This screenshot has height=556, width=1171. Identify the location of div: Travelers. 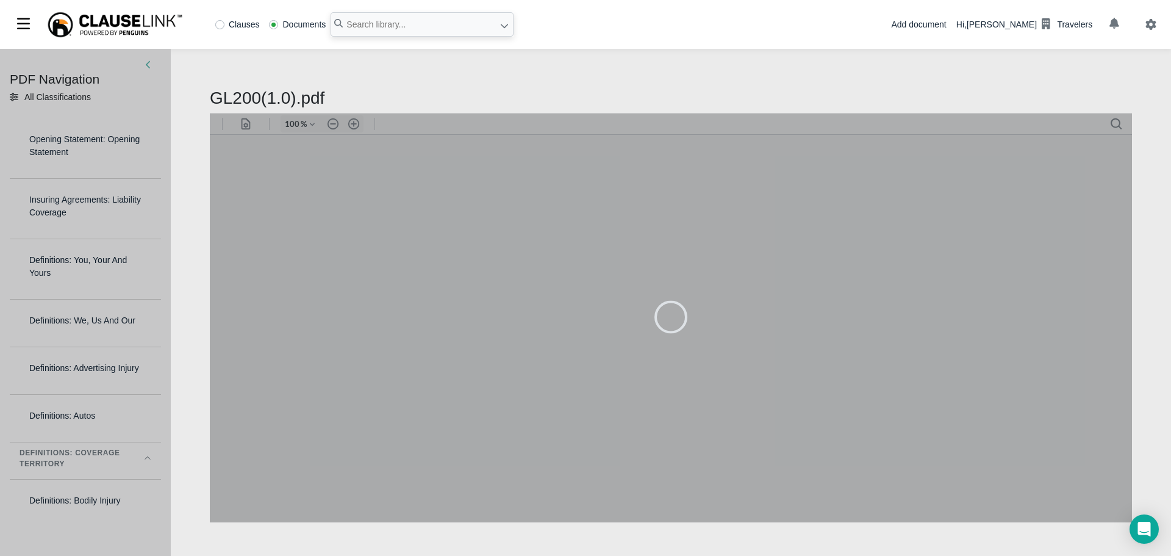
(1075, 24).